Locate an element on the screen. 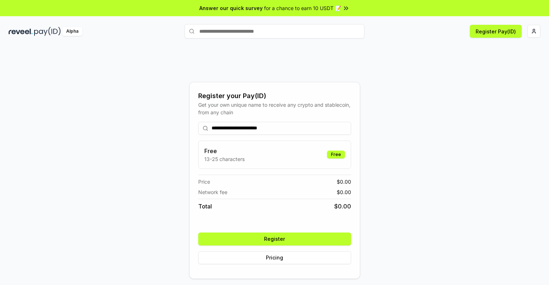 This screenshot has height=285, width=549. span: Total is located at coordinates (205, 207).